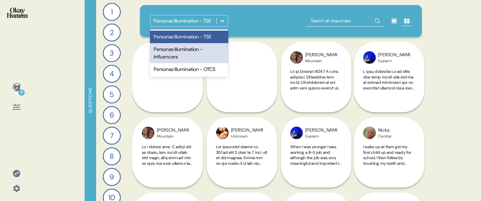 The image size is (481, 201). Describe the element at coordinates (17, 13) in the screenshot. I see `img: okayhuman.3b1b6348.png` at that location.